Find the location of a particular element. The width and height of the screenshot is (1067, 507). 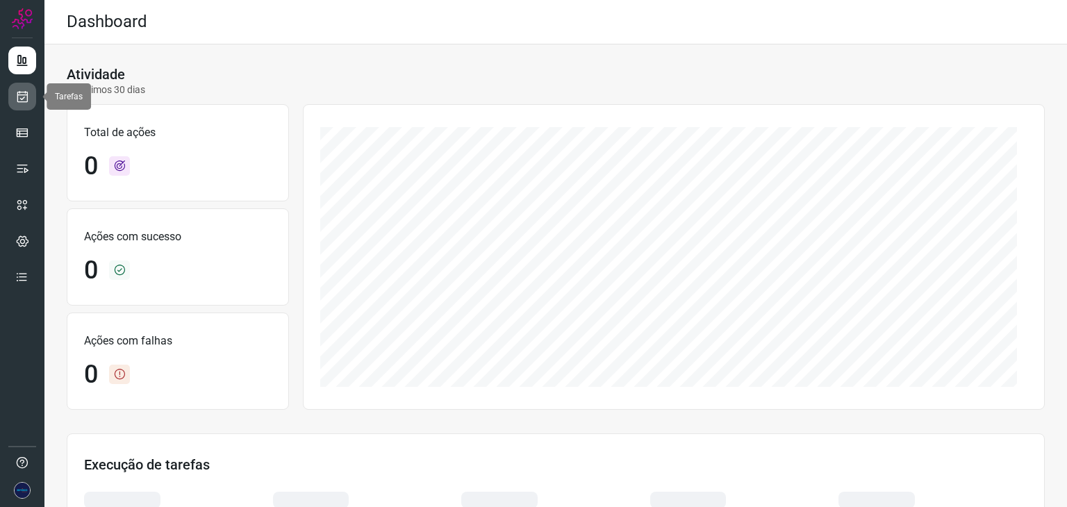

h3: Atividade is located at coordinates (96, 74).